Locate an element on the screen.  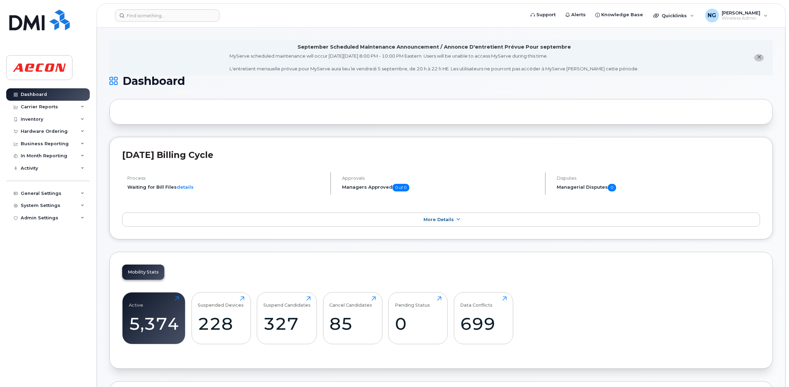
h5: Managerial Disputes is located at coordinates (658, 188).